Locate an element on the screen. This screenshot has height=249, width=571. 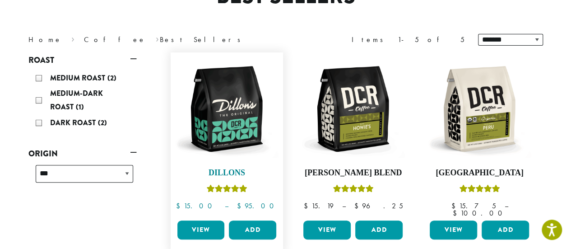
div: Rated 4.67 out of 5 is located at coordinates (353, 190).